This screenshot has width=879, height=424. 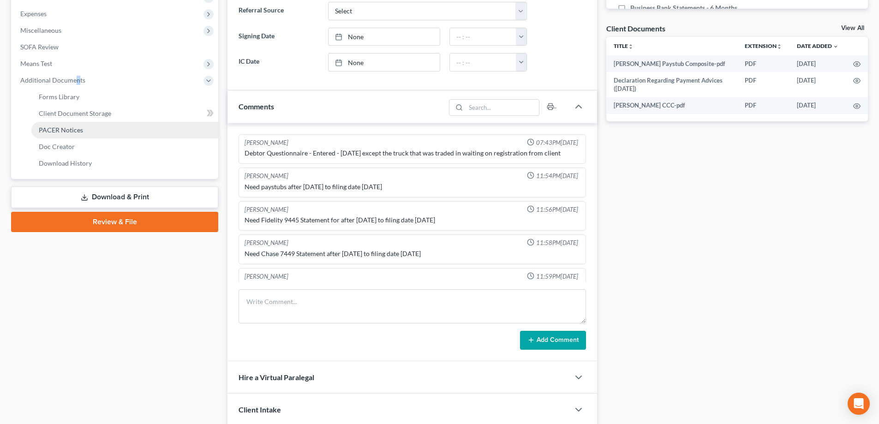 What do you see at coordinates (75, 113) in the screenshot?
I see `span: Client Document Storage` at bounding box center [75, 113].